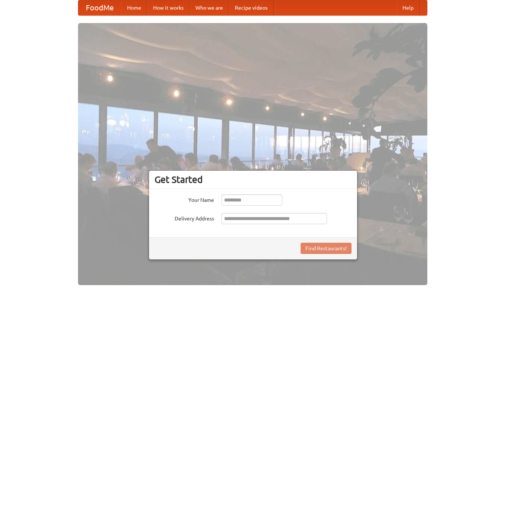 This screenshot has width=505, height=526. I want to click on a: How it works, so click(168, 8).